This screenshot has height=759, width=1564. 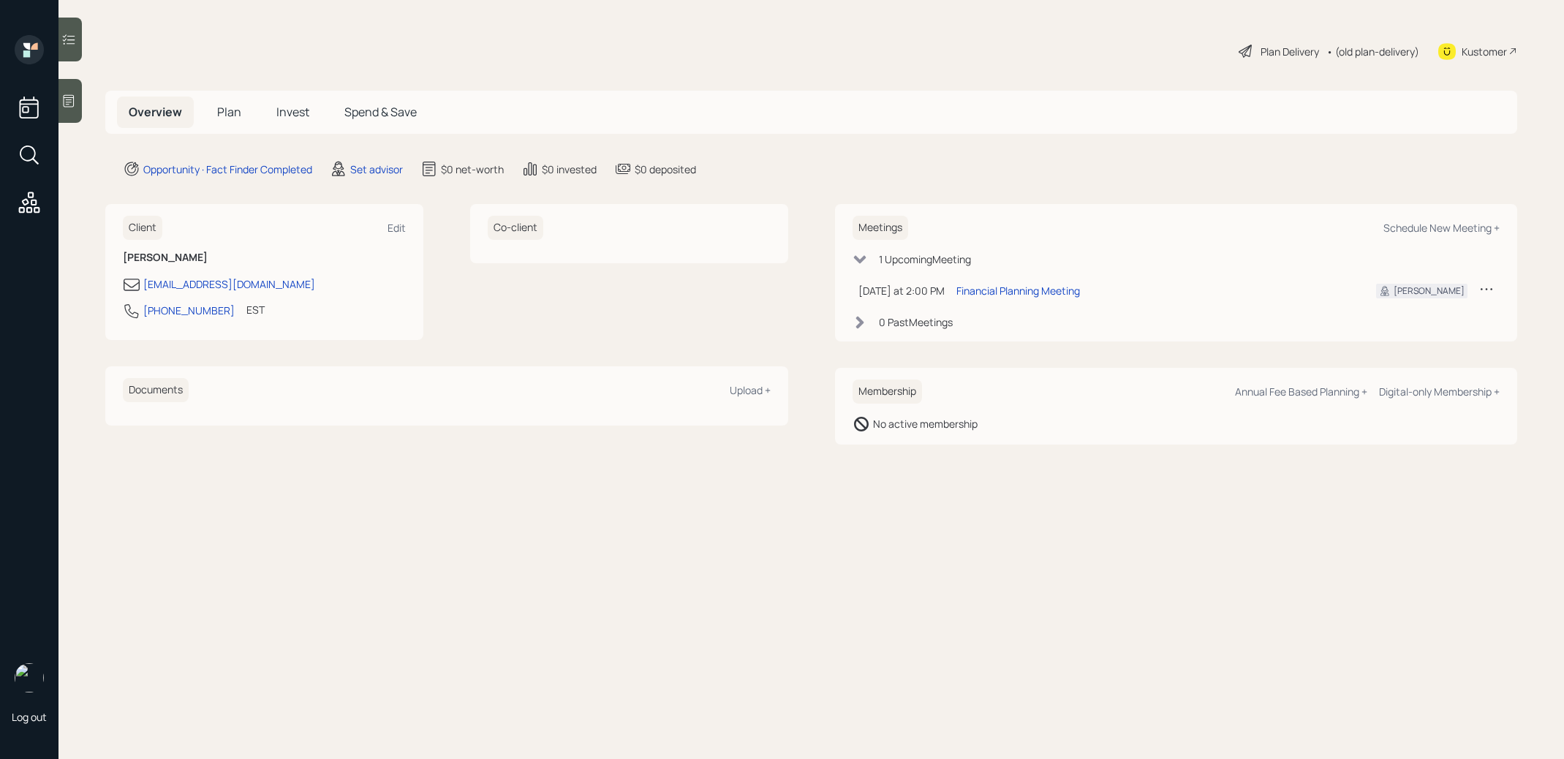 What do you see at coordinates (1290, 51) in the screenshot?
I see `div: Plan Delivery` at bounding box center [1290, 51].